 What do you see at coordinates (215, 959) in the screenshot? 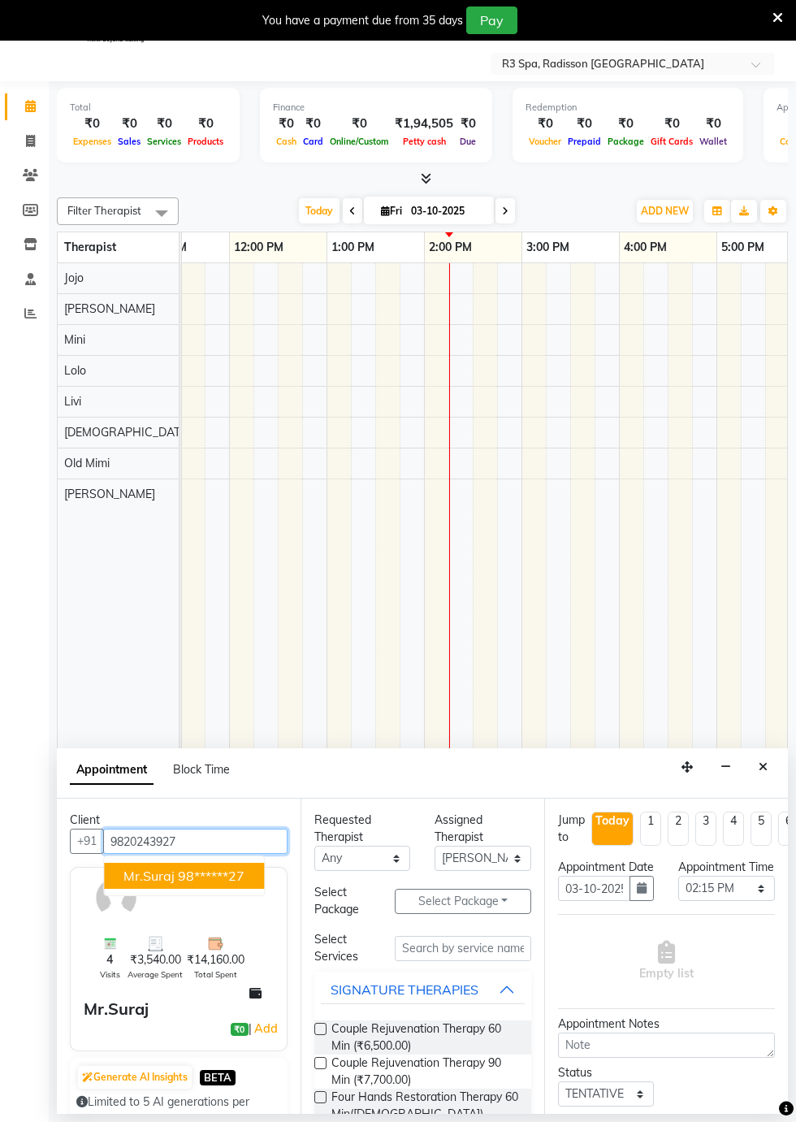
I see `span: ₹14,160.00` at bounding box center [215, 959].